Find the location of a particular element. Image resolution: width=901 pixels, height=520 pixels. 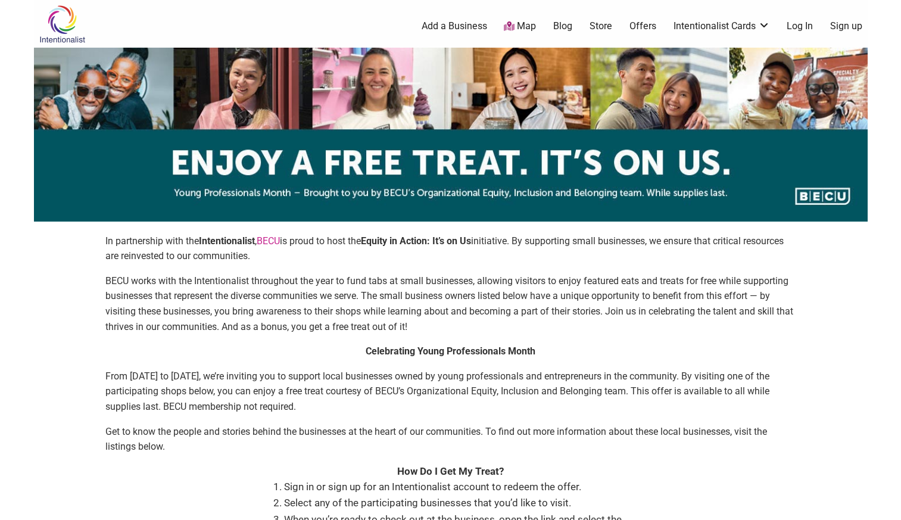

img: Intentionalist is located at coordinates (62, 24).